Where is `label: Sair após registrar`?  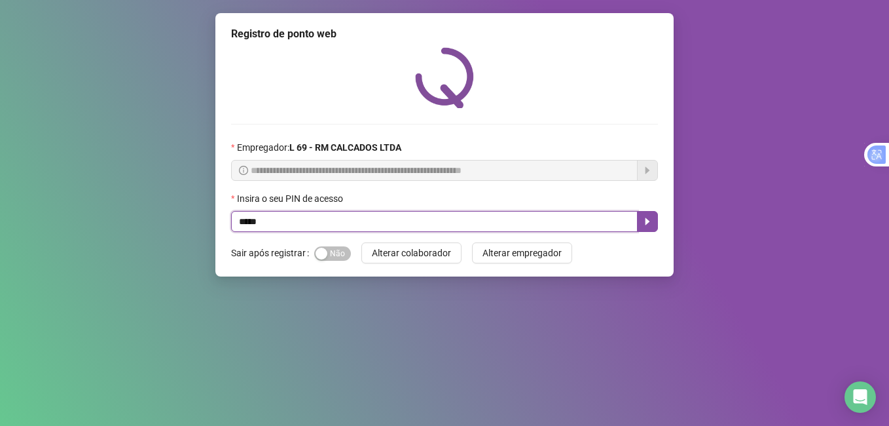
label: Sair após registrar is located at coordinates (272, 253).